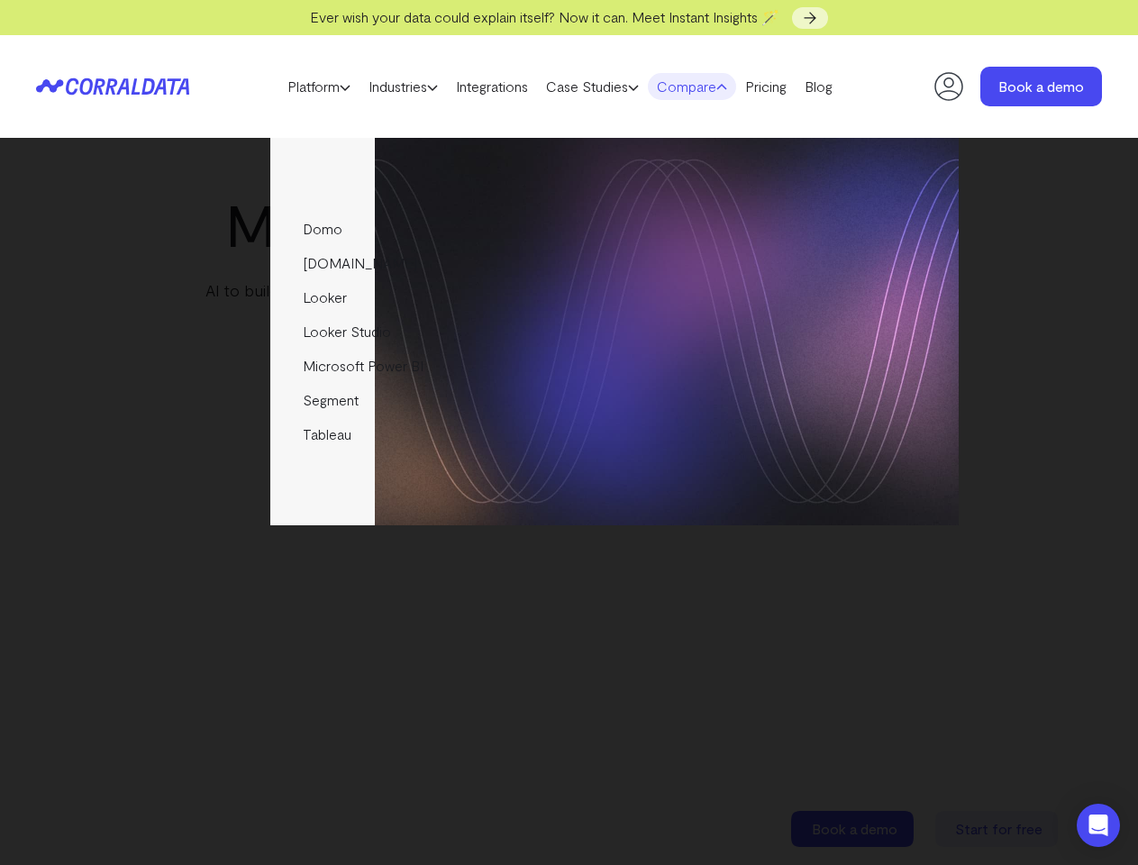 The image size is (1138, 865). I want to click on div: Open Intercom Messenger, so click(1098, 825).